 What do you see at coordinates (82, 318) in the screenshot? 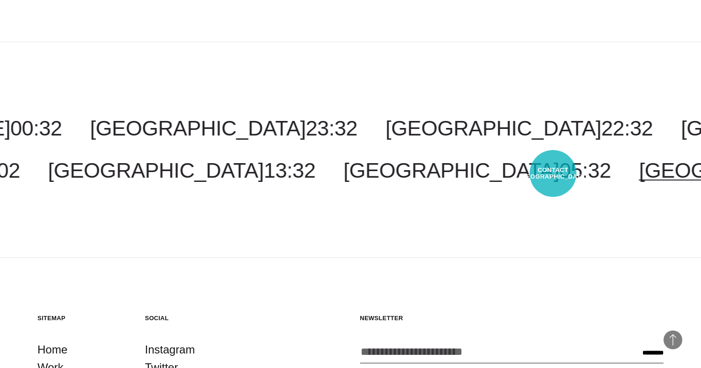
I see `h5: Sitemap` at bounding box center [82, 318].